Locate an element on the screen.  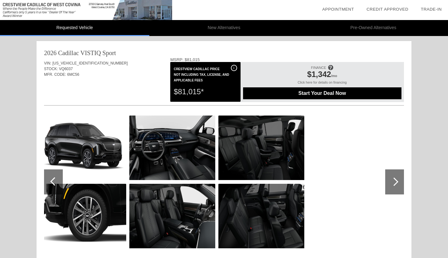
span: Start Your Deal Now is located at coordinates (322, 93).